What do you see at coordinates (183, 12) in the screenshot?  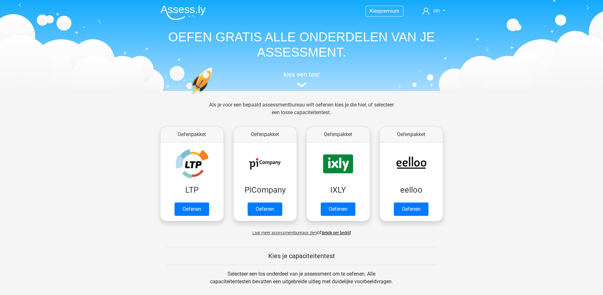 I see `img: Assessly` at bounding box center [183, 12].